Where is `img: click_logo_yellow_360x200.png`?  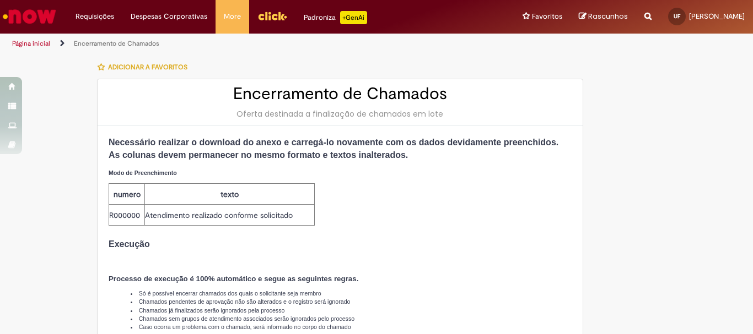
img: click_logo_yellow_360x200.png is located at coordinates (272, 16).